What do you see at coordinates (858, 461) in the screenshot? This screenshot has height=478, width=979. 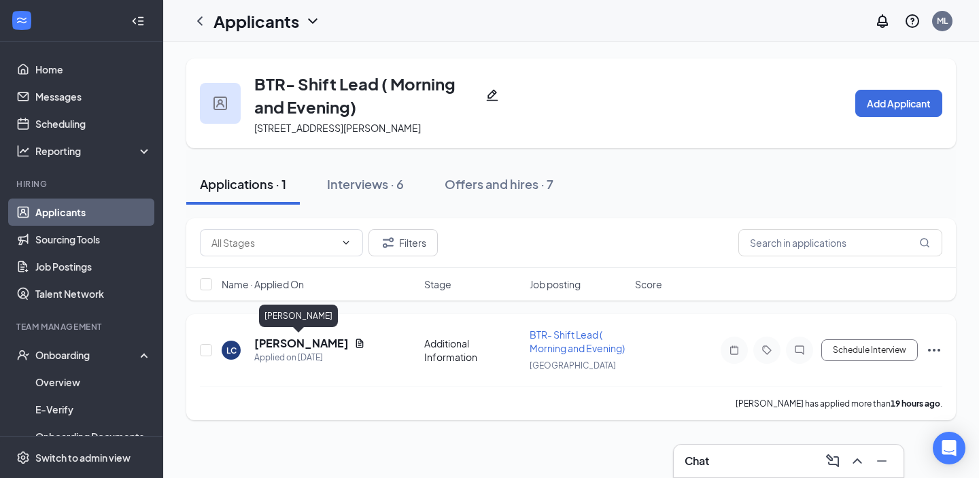 I see `svg: ChevronUp` at bounding box center [858, 461].